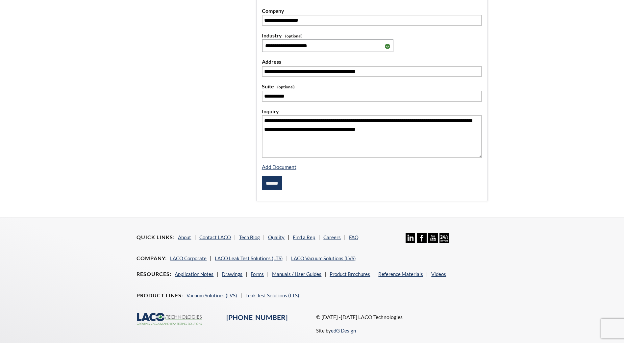  Describe the element at coordinates (152, 258) in the screenshot. I see `h4: Company` at that location.